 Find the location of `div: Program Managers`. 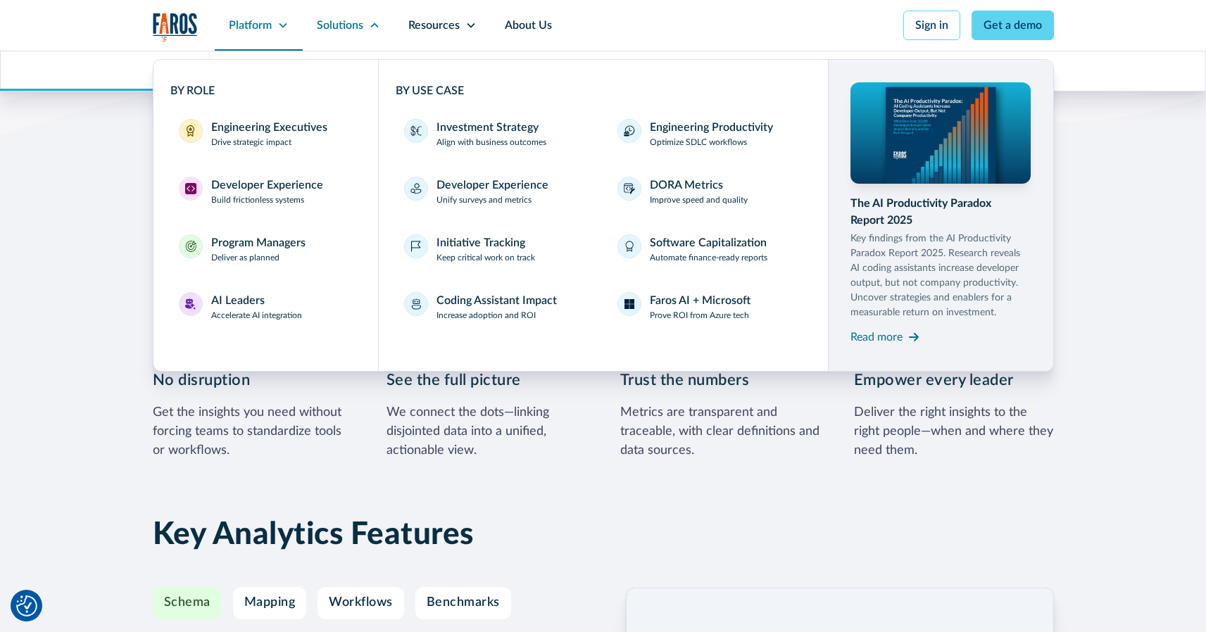

div: Program Managers is located at coordinates (258, 243).